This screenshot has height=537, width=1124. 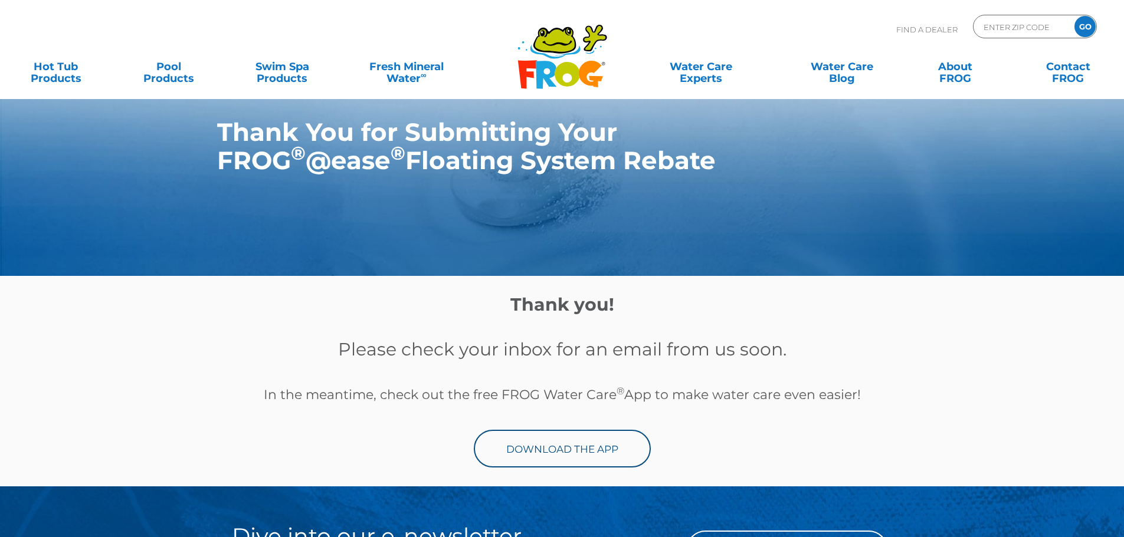 I want to click on h4: In the meantime, check out the free FROG Water Care App to make water care even easier!, so click(x=562, y=395).